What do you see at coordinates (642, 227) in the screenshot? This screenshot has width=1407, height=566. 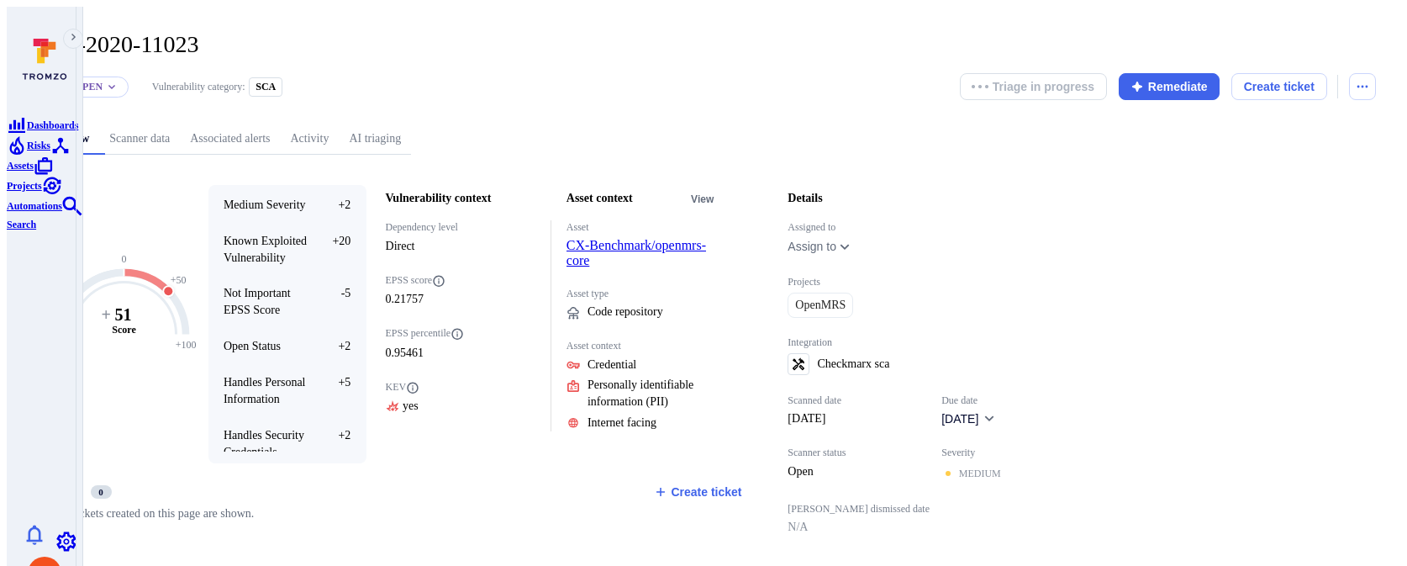 I see `span: Asset` at bounding box center [642, 227].